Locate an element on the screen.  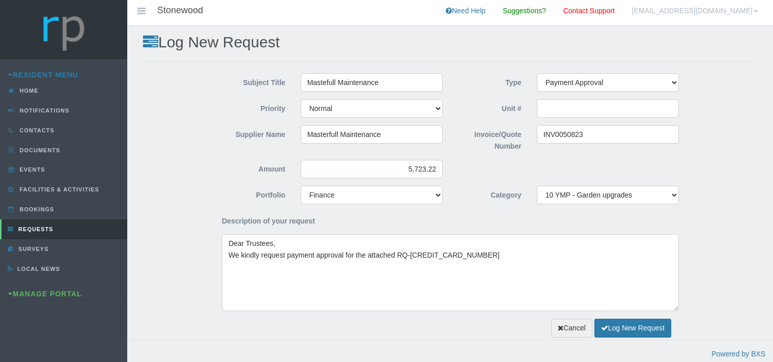
label: Unit # is located at coordinates (490, 107).